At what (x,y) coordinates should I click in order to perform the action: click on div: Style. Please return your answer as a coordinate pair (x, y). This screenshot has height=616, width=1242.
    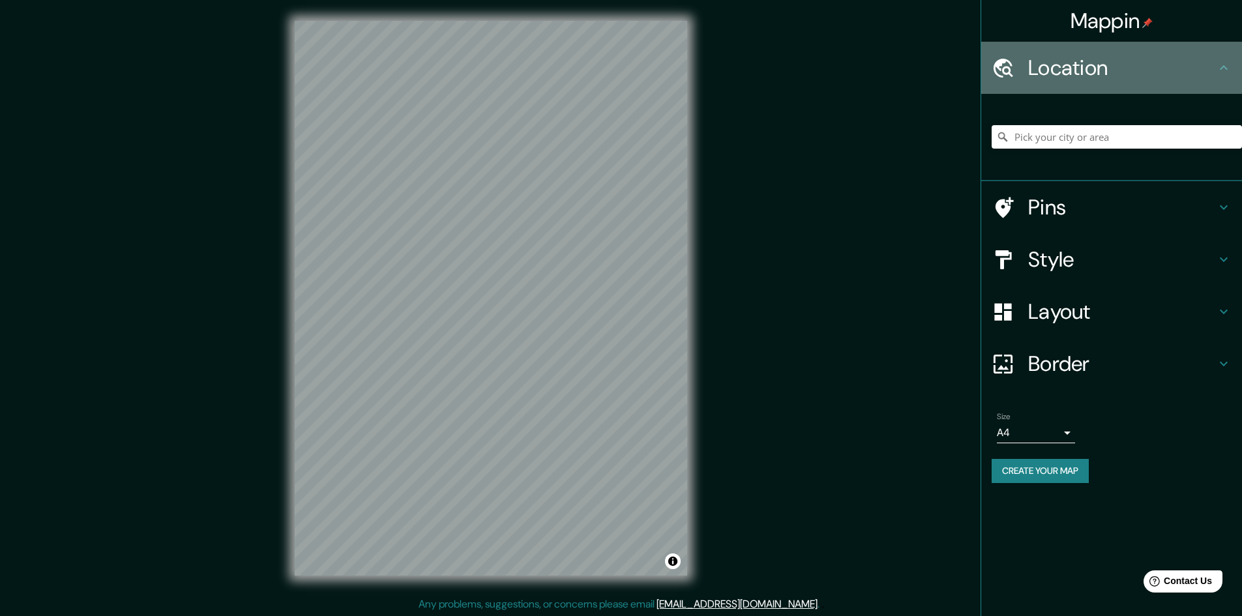
    Looking at the image, I should click on (1112, 259).